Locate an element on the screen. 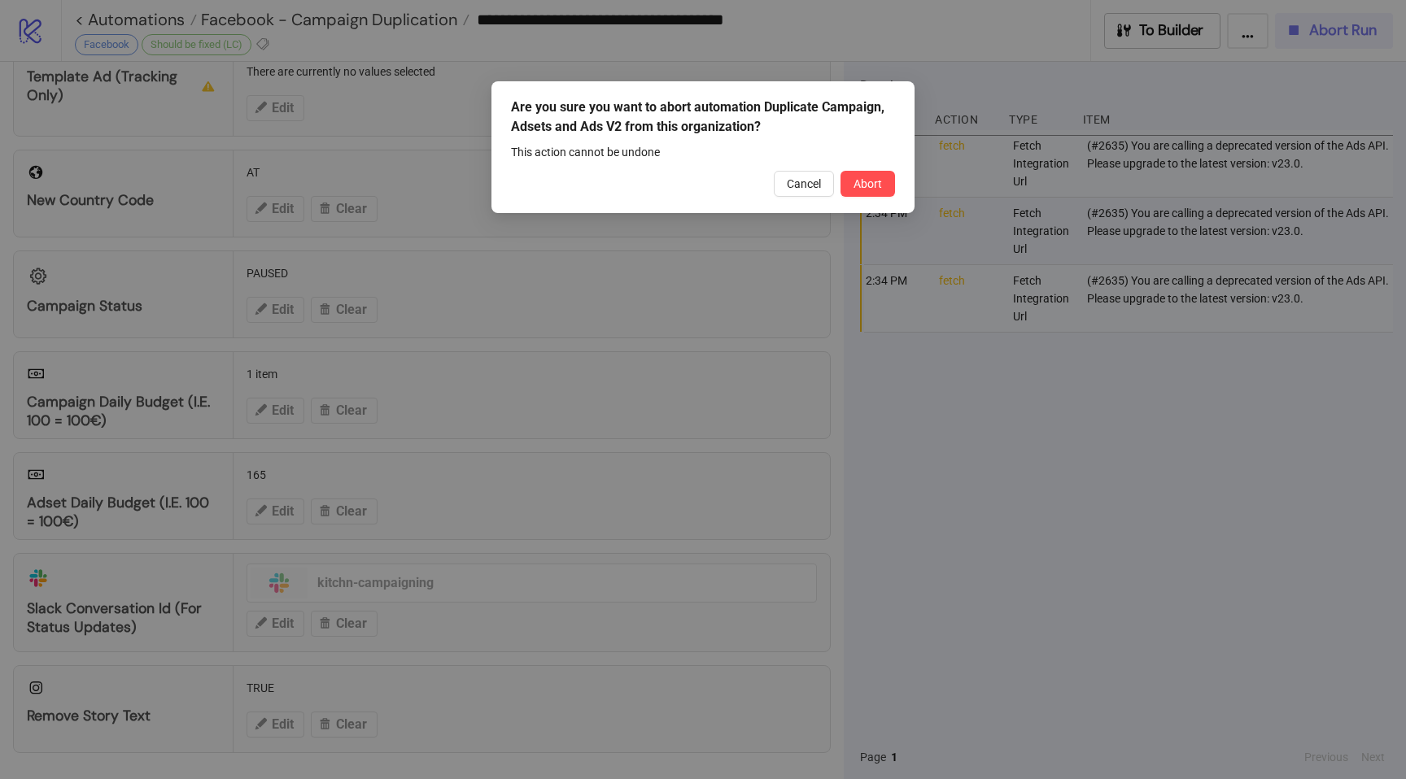 The width and height of the screenshot is (1406, 779). span: Cancel is located at coordinates (804, 184).